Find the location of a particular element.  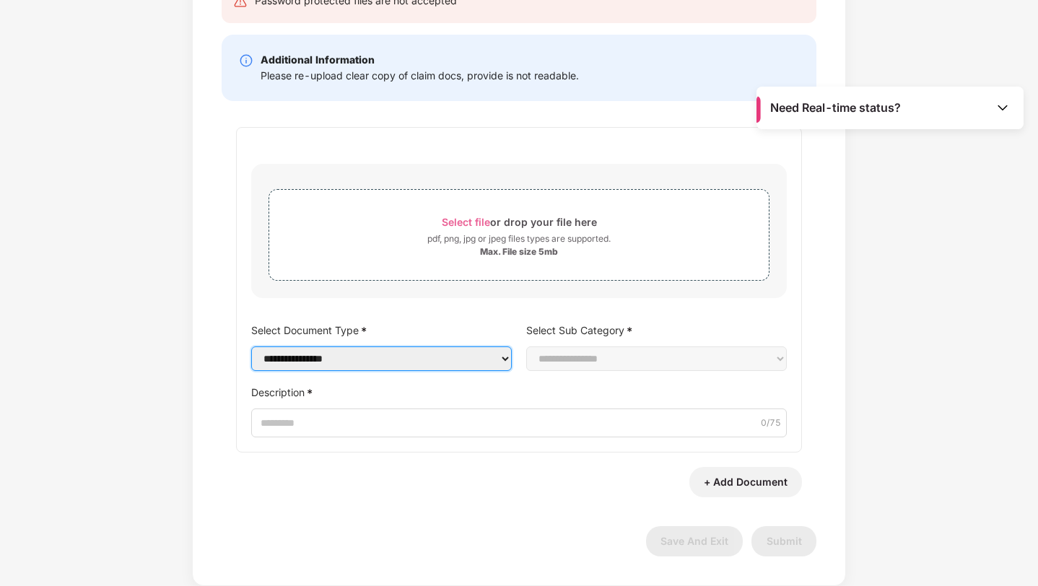

b: Additional Information is located at coordinates (317, 59).